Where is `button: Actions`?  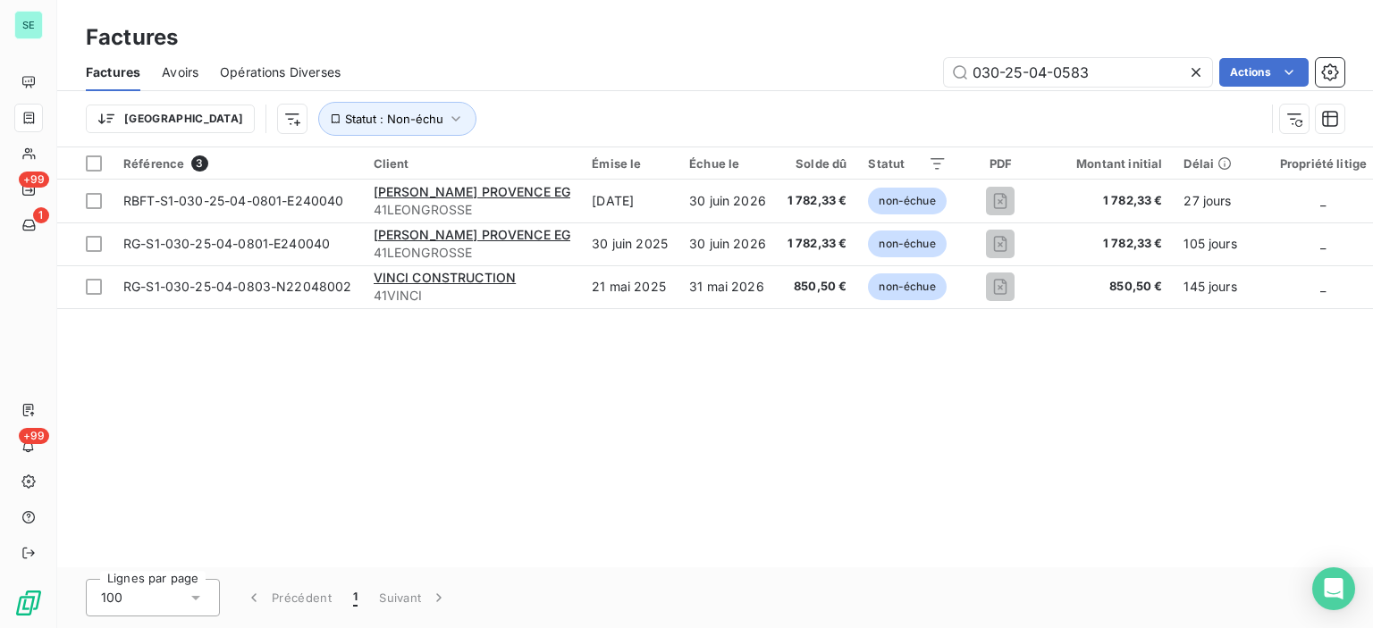 button: Actions is located at coordinates (1264, 72).